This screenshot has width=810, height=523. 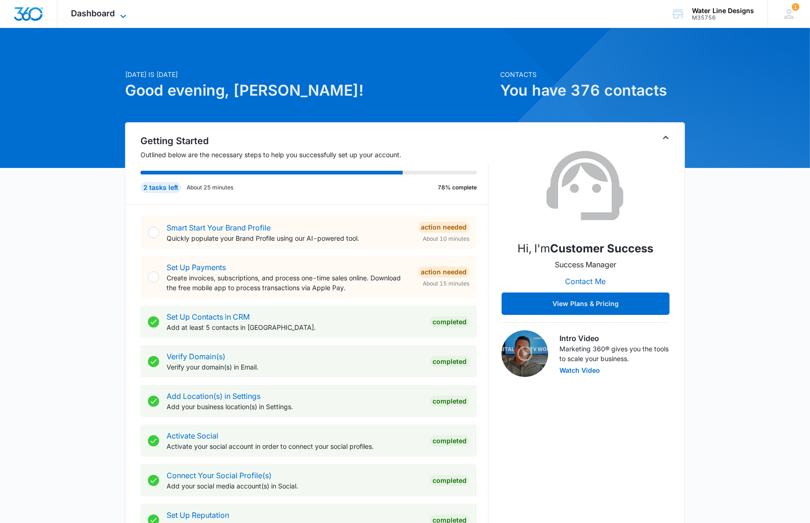 I want to click on span: About 15 minutes, so click(x=446, y=284).